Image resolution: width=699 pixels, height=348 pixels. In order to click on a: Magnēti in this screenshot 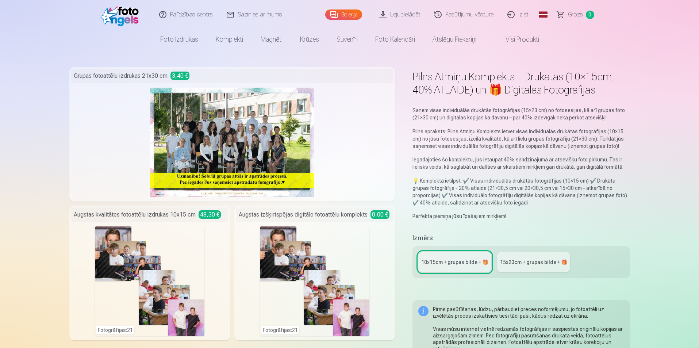, I will do `click(271, 39)`.